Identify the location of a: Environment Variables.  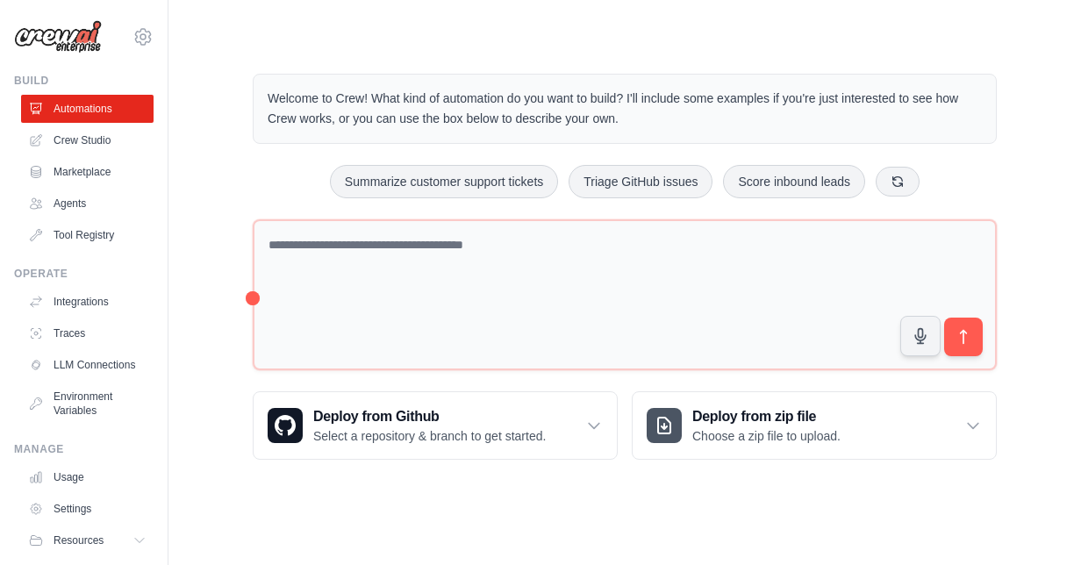
(87, 404).